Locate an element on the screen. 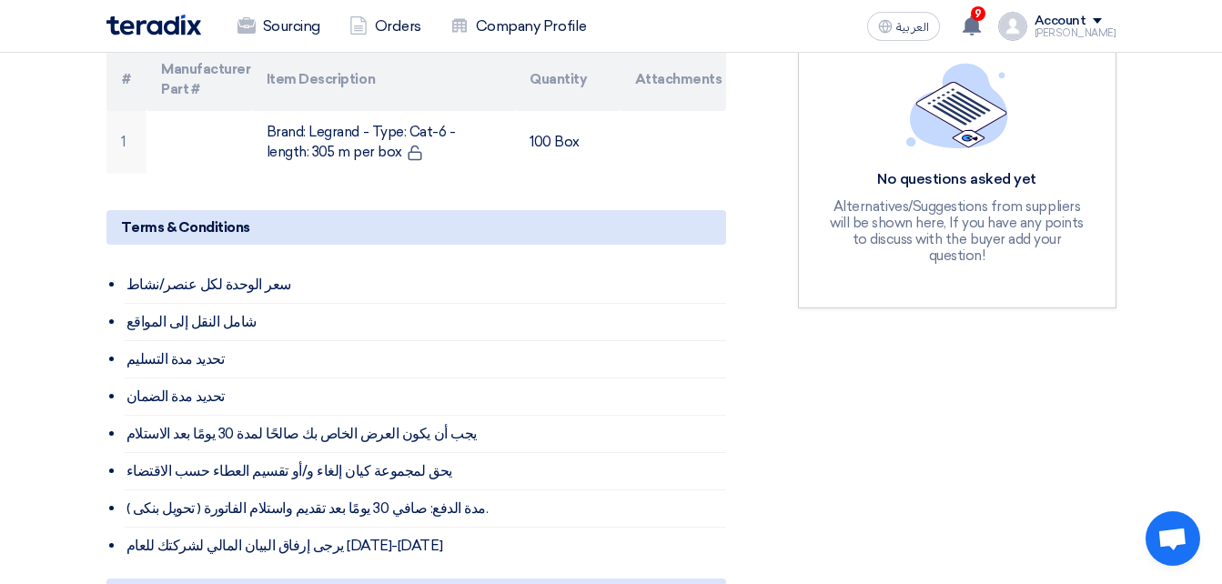 The width and height of the screenshot is (1222, 584). li: ( تحويل بنكى ) مدة الدفع: صافي 30 يومًا بعد تقديم واستلام الفاتورة. is located at coordinates (425, 509).